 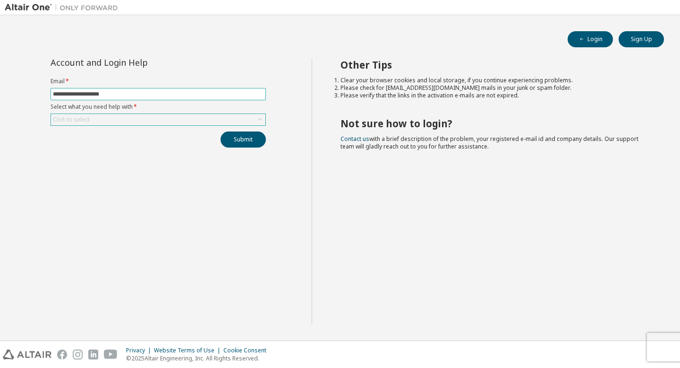 What do you see at coordinates (355, 138) in the screenshot?
I see `a: Contact us` at bounding box center [355, 138].